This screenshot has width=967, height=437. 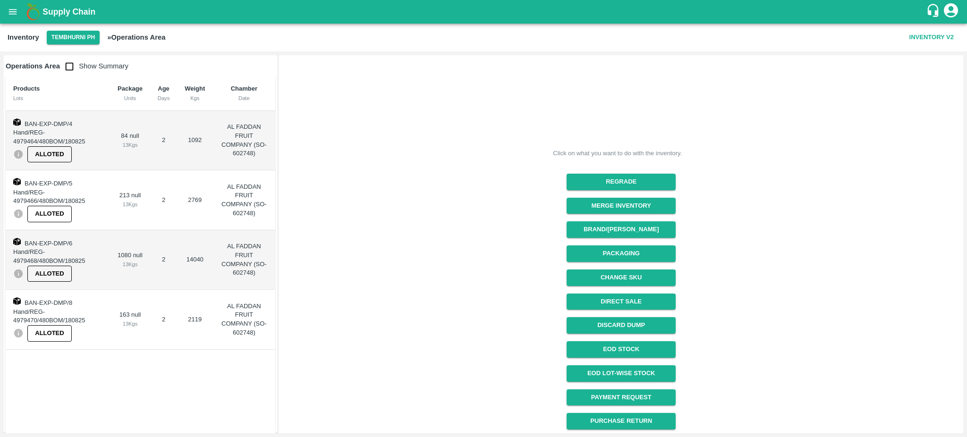 I want to click on span: Show Summary, so click(x=94, y=66).